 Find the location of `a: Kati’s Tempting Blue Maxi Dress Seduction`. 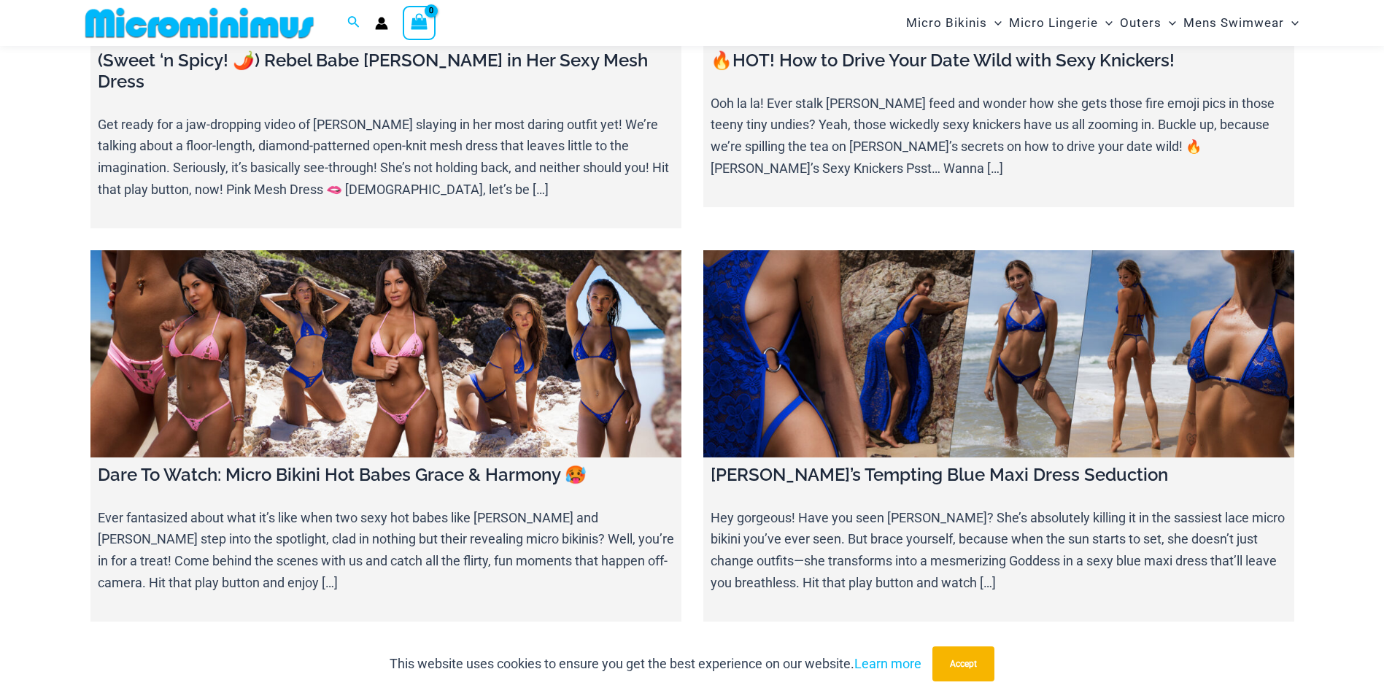

a: Kati’s Tempting Blue Maxi Dress Seduction is located at coordinates (999, 354).